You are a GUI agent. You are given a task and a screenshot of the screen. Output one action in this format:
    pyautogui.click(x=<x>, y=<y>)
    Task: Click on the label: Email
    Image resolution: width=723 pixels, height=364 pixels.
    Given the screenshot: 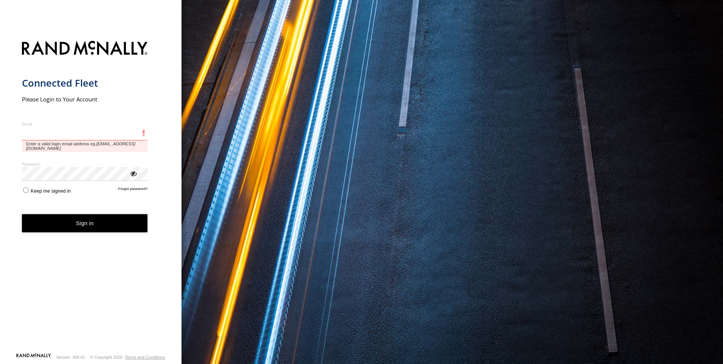 What is the action you would take?
    pyautogui.click(x=85, y=124)
    